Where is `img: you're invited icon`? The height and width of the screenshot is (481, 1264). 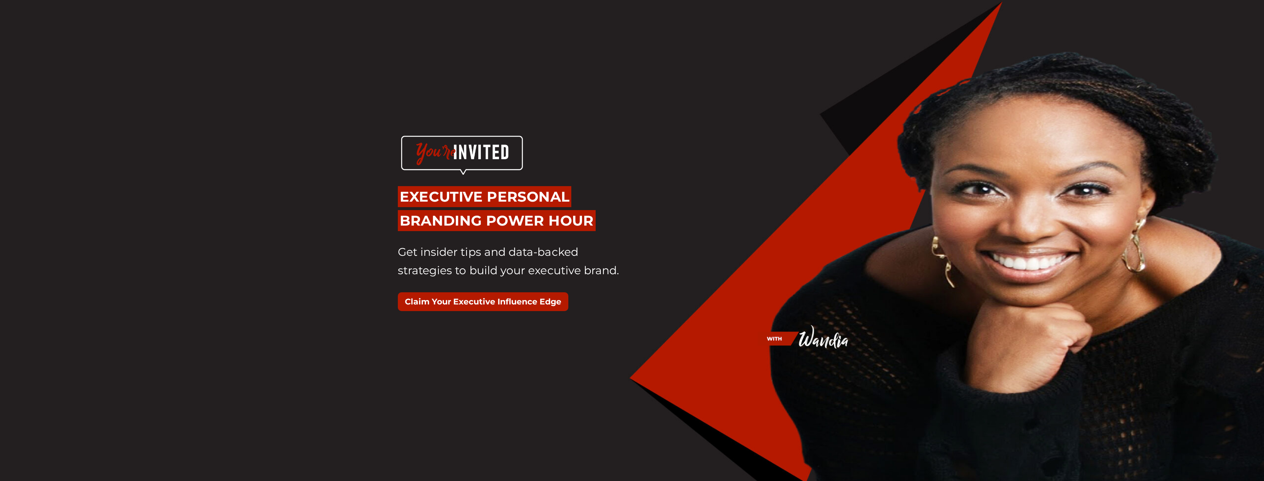
img: you're invited icon is located at coordinates (462, 153).